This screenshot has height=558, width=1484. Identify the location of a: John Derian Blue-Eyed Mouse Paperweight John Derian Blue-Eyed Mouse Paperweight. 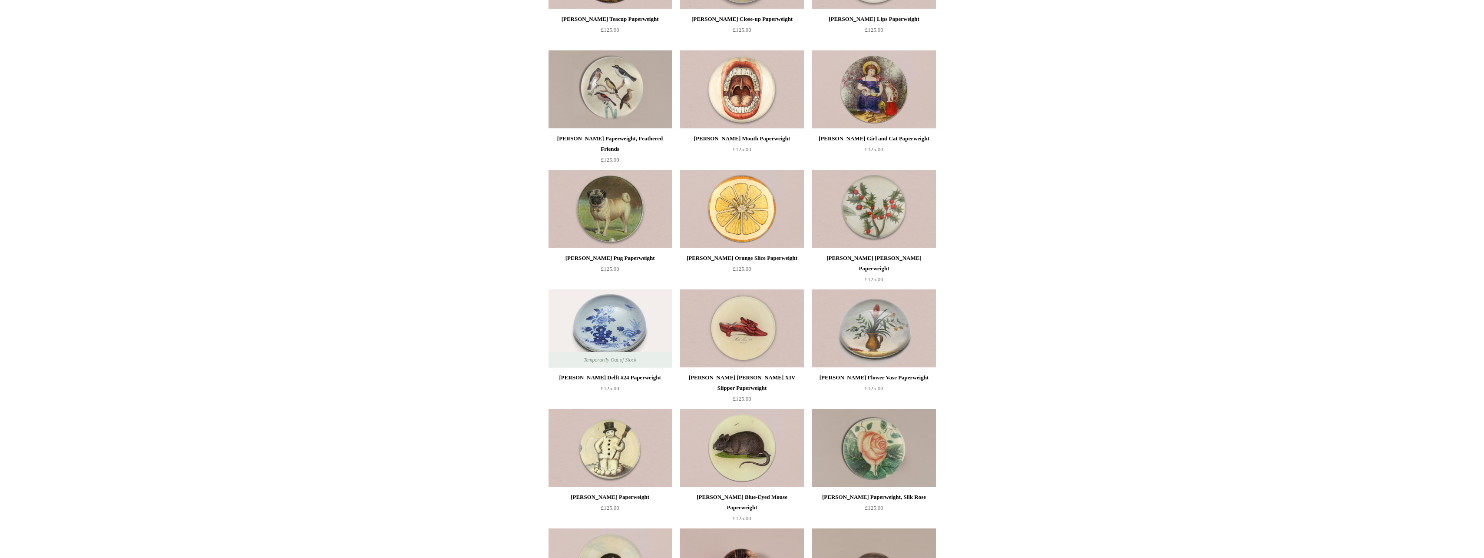
(742, 448).